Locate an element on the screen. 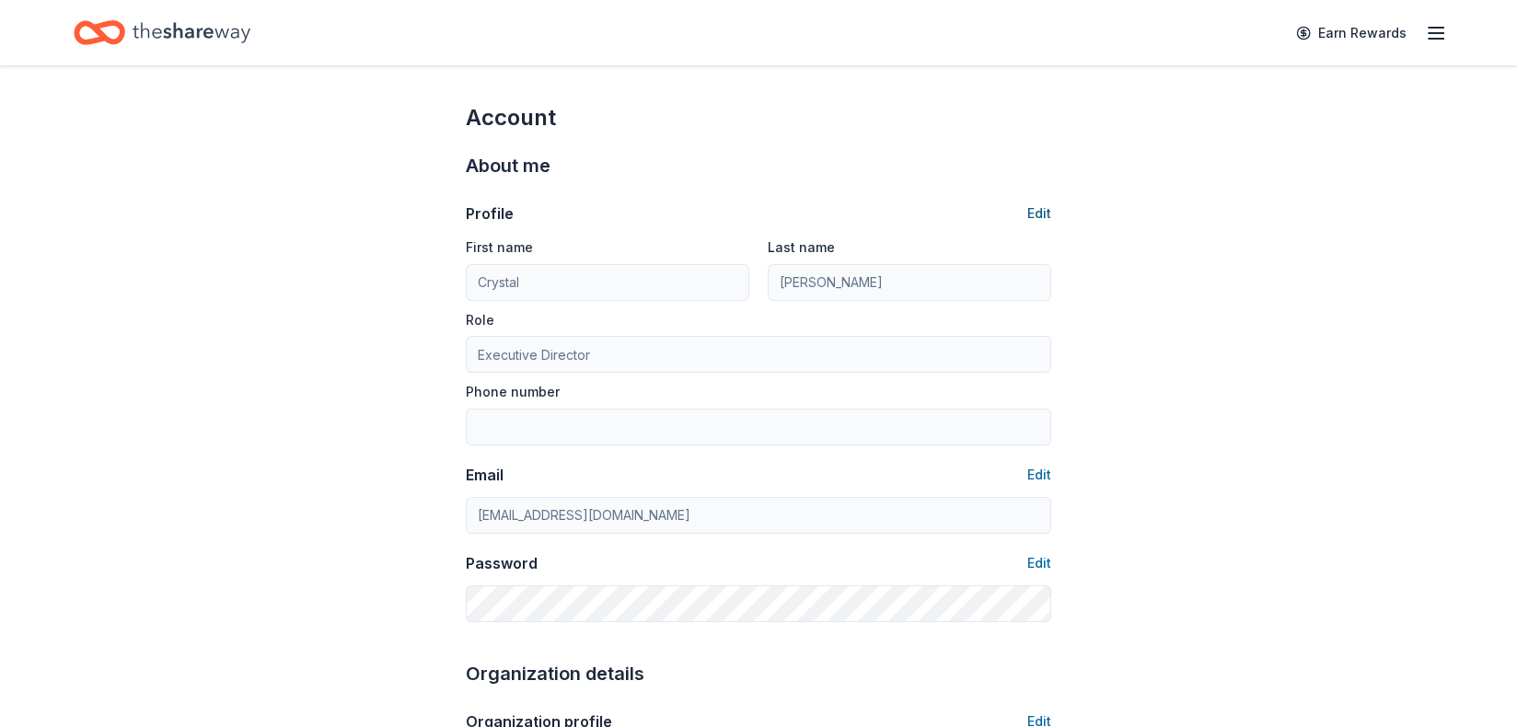 The width and height of the screenshot is (1517, 727). label: Last name is located at coordinates (801, 248).